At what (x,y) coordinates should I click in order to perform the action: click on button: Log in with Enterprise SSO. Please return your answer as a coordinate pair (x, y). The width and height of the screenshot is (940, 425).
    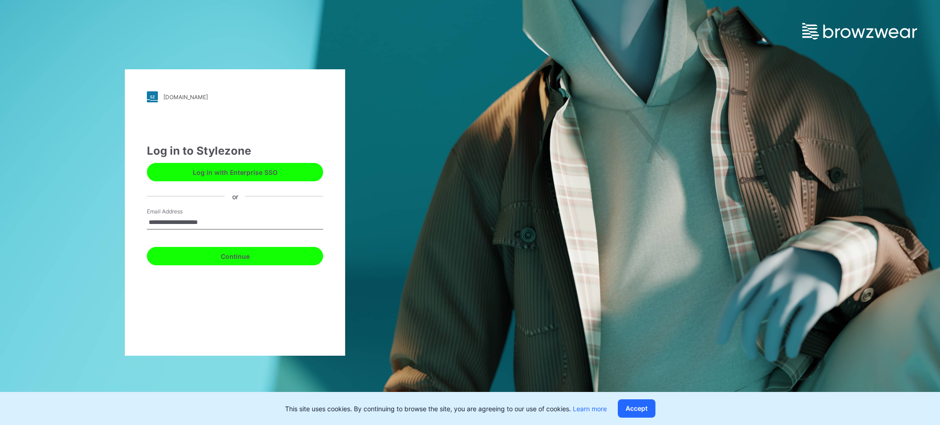
    Looking at the image, I should click on (235, 172).